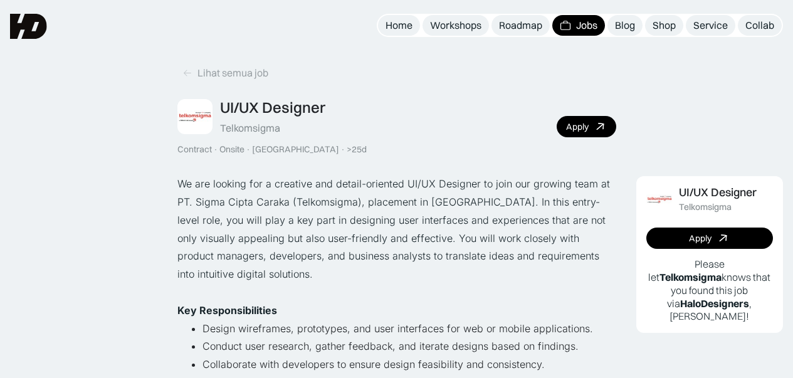 The image size is (793, 378). Describe the element at coordinates (232, 73) in the screenshot. I see `div: Lihat semua job` at that location.